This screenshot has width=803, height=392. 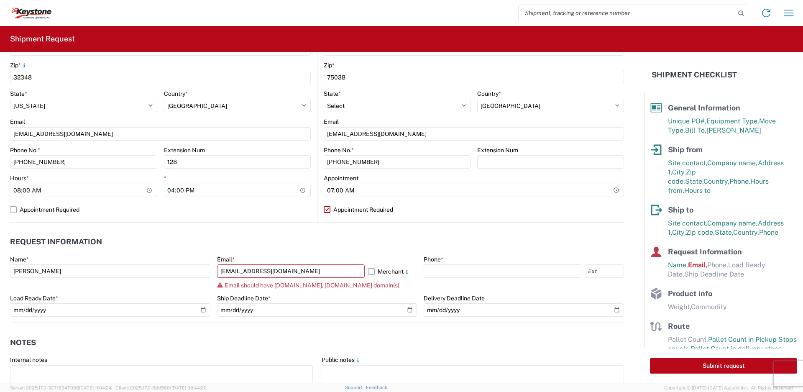 What do you see at coordinates (627, 13) in the screenshot?
I see `input: Shipment, tracking or reference number` at bounding box center [627, 13].